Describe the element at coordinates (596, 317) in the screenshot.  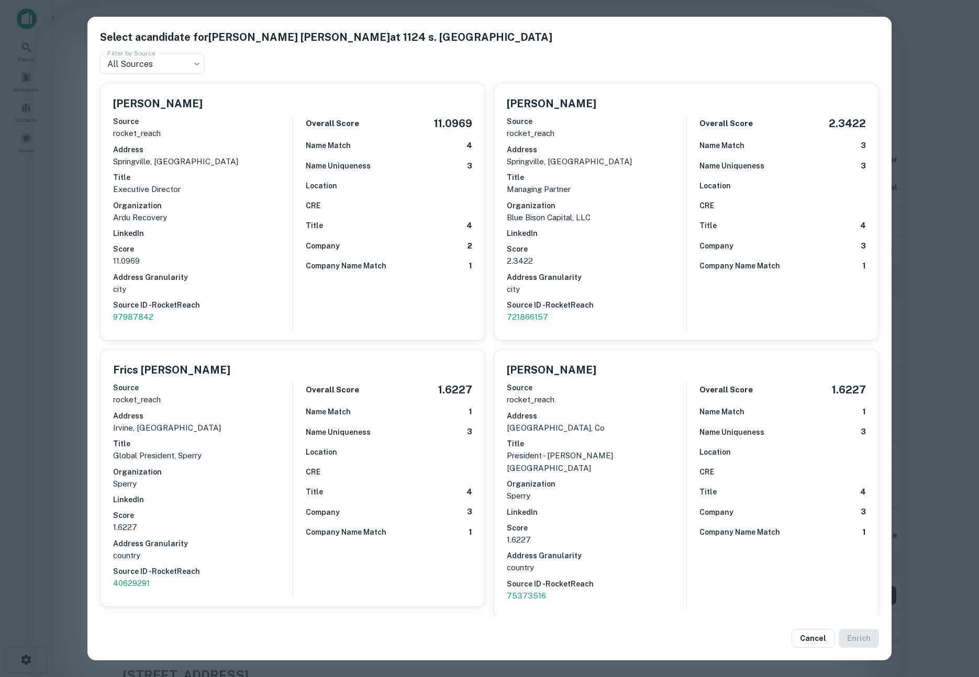
I see `p: 721866157` at that location.